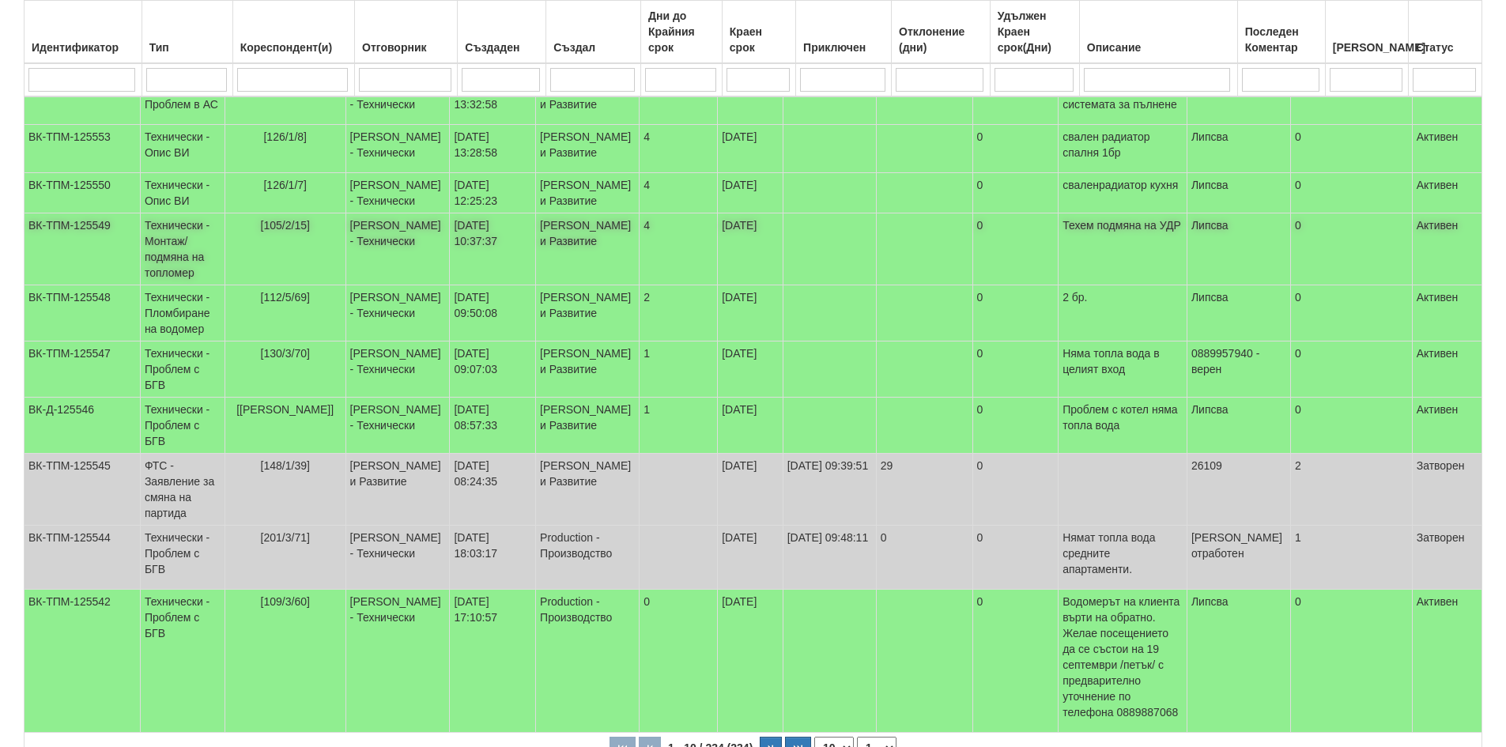 Image resolution: width=1506 pixels, height=747 pixels. Describe the element at coordinates (1351, 557) in the screenshot. I see `td: 1` at that location.